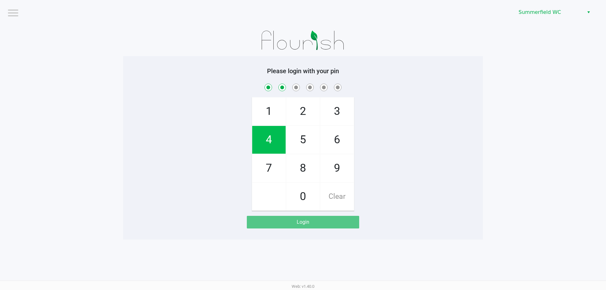 This screenshot has height=290, width=606. What do you see at coordinates (303, 140) in the screenshot?
I see `span: 5` at bounding box center [303, 140].